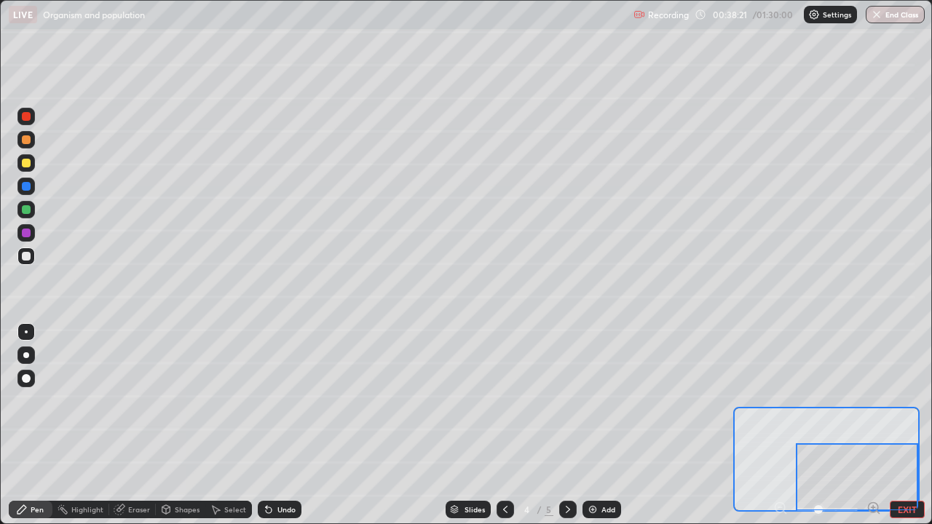 The height and width of the screenshot is (524, 932). Describe the element at coordinates (23, 15) in the screenshot. I see `p: LIVE` at that location.